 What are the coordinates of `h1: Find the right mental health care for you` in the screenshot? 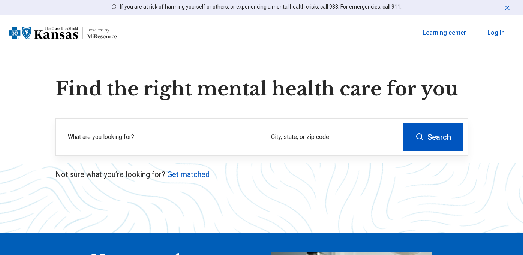 It's located at (262, 89).